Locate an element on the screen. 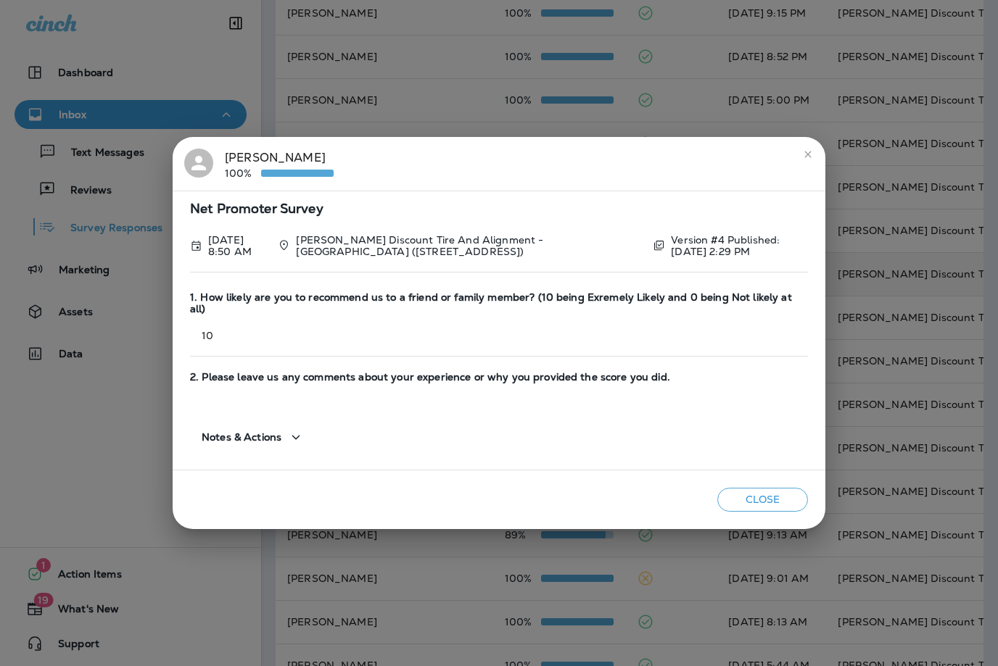 The image size is (998, 666). button: Close is located at coordinates (762, 500).